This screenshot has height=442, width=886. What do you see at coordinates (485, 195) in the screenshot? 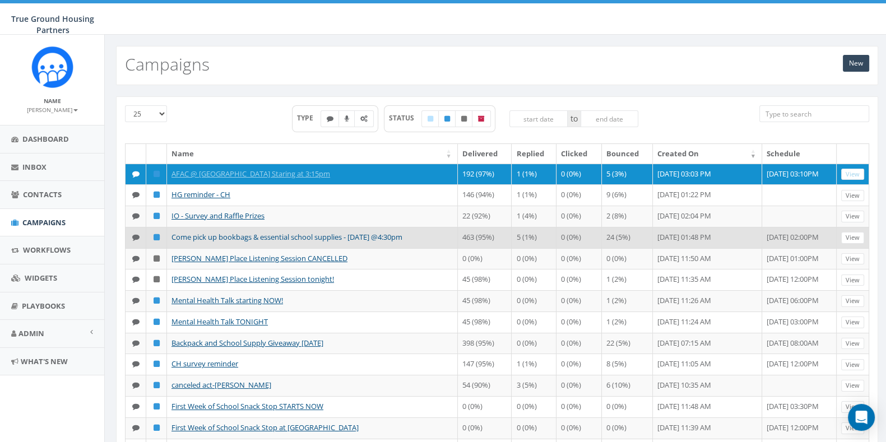
I see `td: 146 (94%)` at bounding box center [485, 195].